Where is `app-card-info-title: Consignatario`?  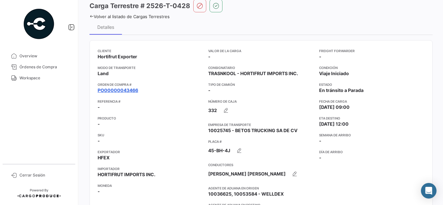
app-card-info-title: Consignatario is located at coordinates (261, 68).